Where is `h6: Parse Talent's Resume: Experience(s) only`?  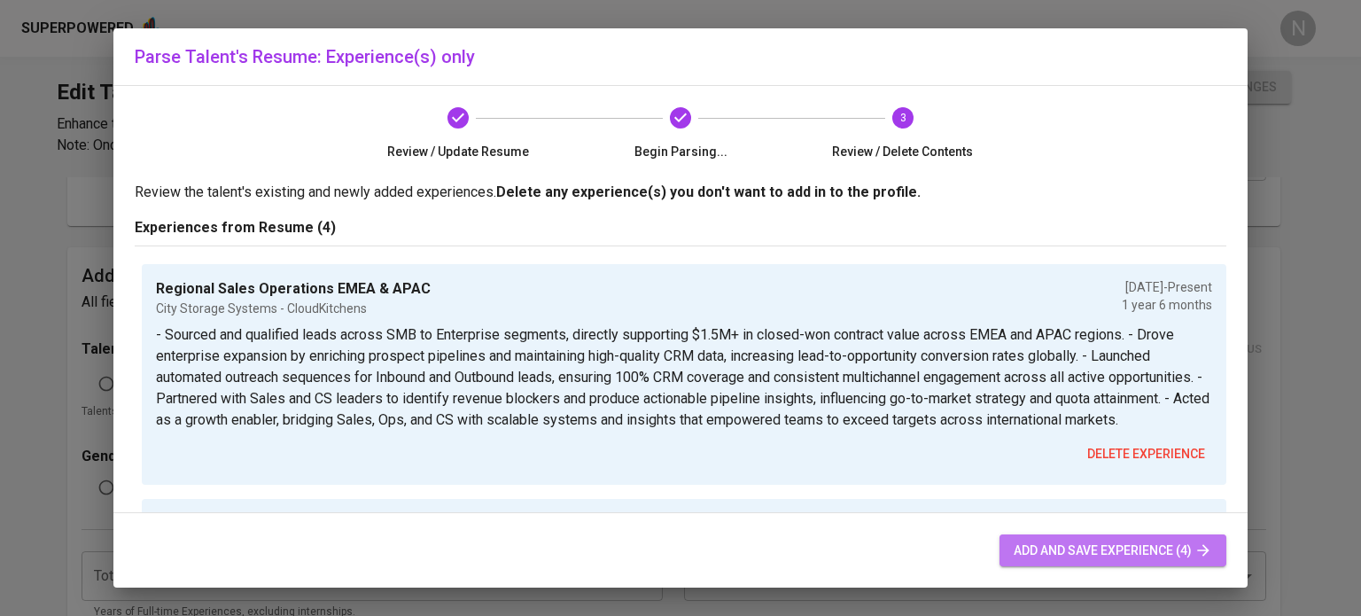
h6: Parse Talent's Resume: Experience(s) only is located at coordinates (680, 57).